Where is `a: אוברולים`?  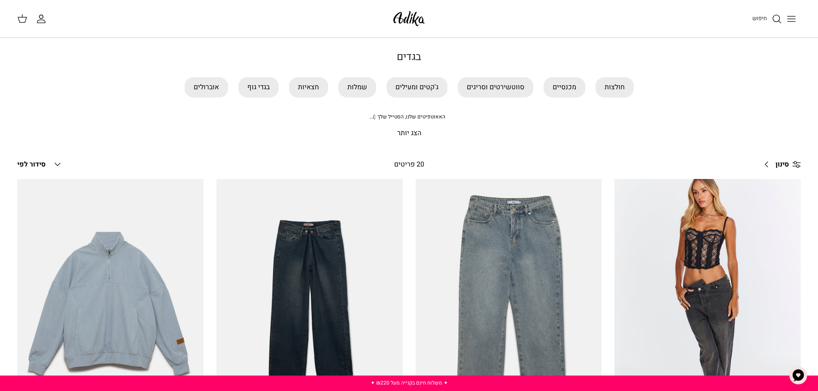 a: אוברולים is located at coordinates (206, 87).